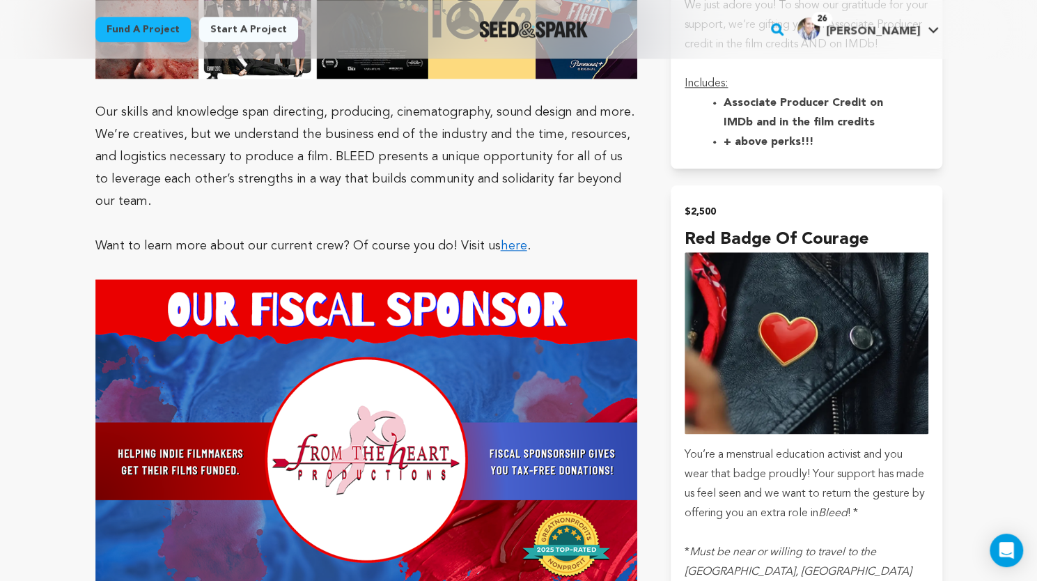  I want to click on u: Includes:, so click(706, 84).